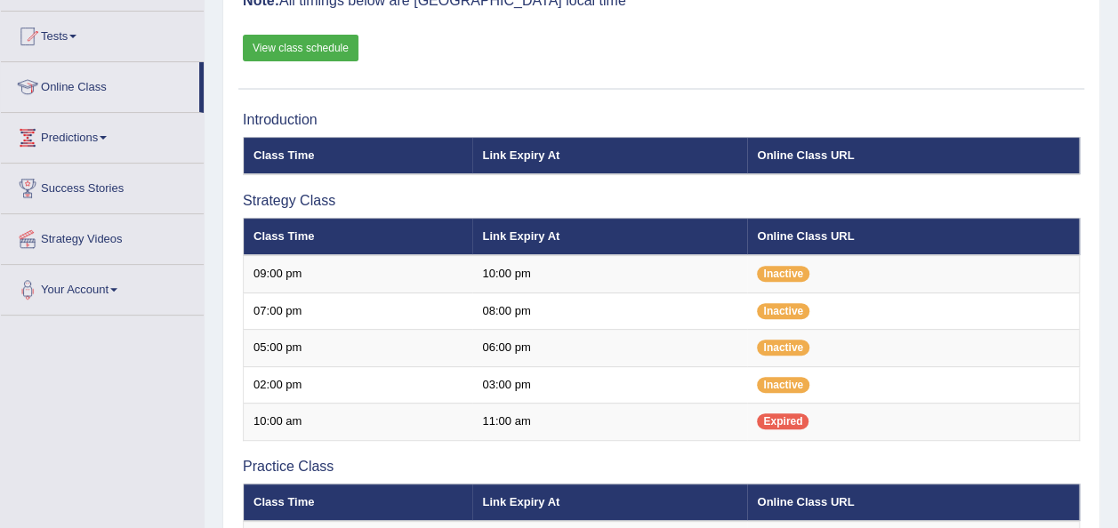  I want to click on td: 08:00 pm, so click(609, 311).